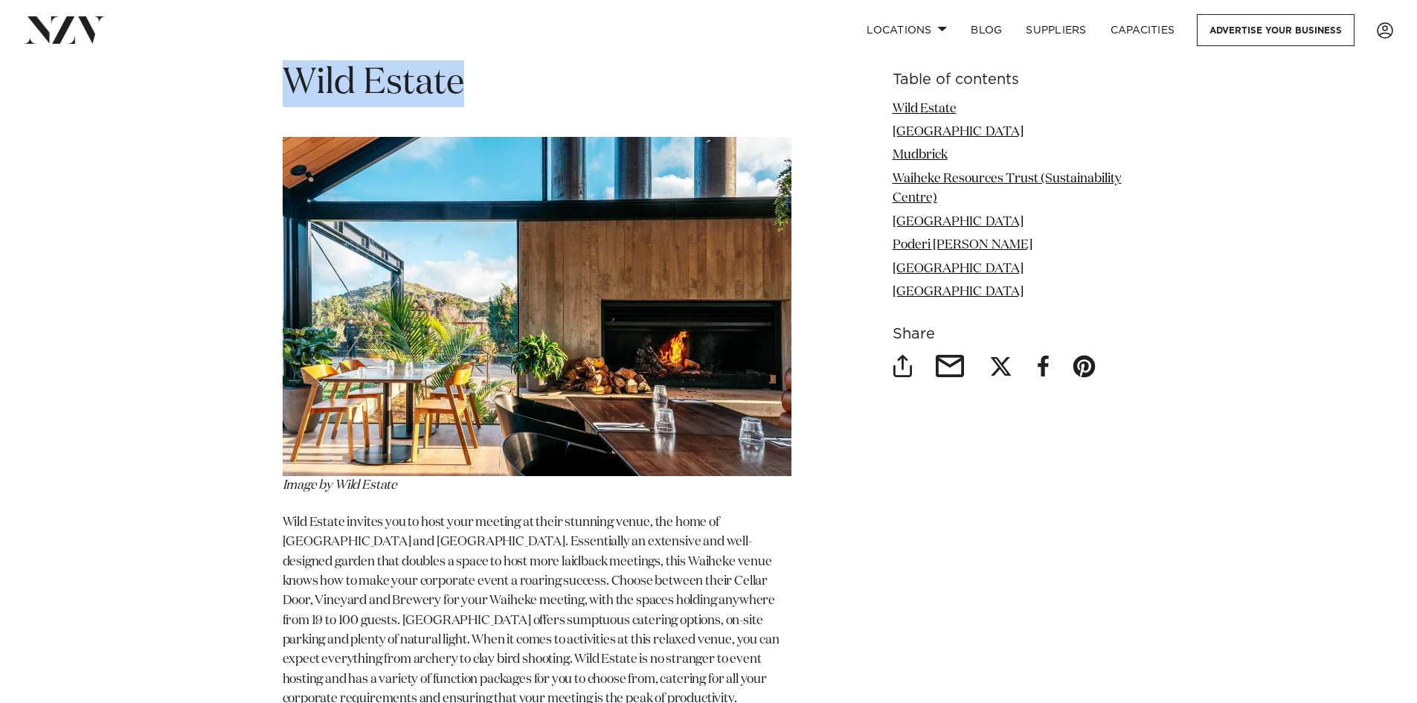 The width and height of the screenshot is (1417, 703). I want to click on a: Wild Estate, so click(925, 109).